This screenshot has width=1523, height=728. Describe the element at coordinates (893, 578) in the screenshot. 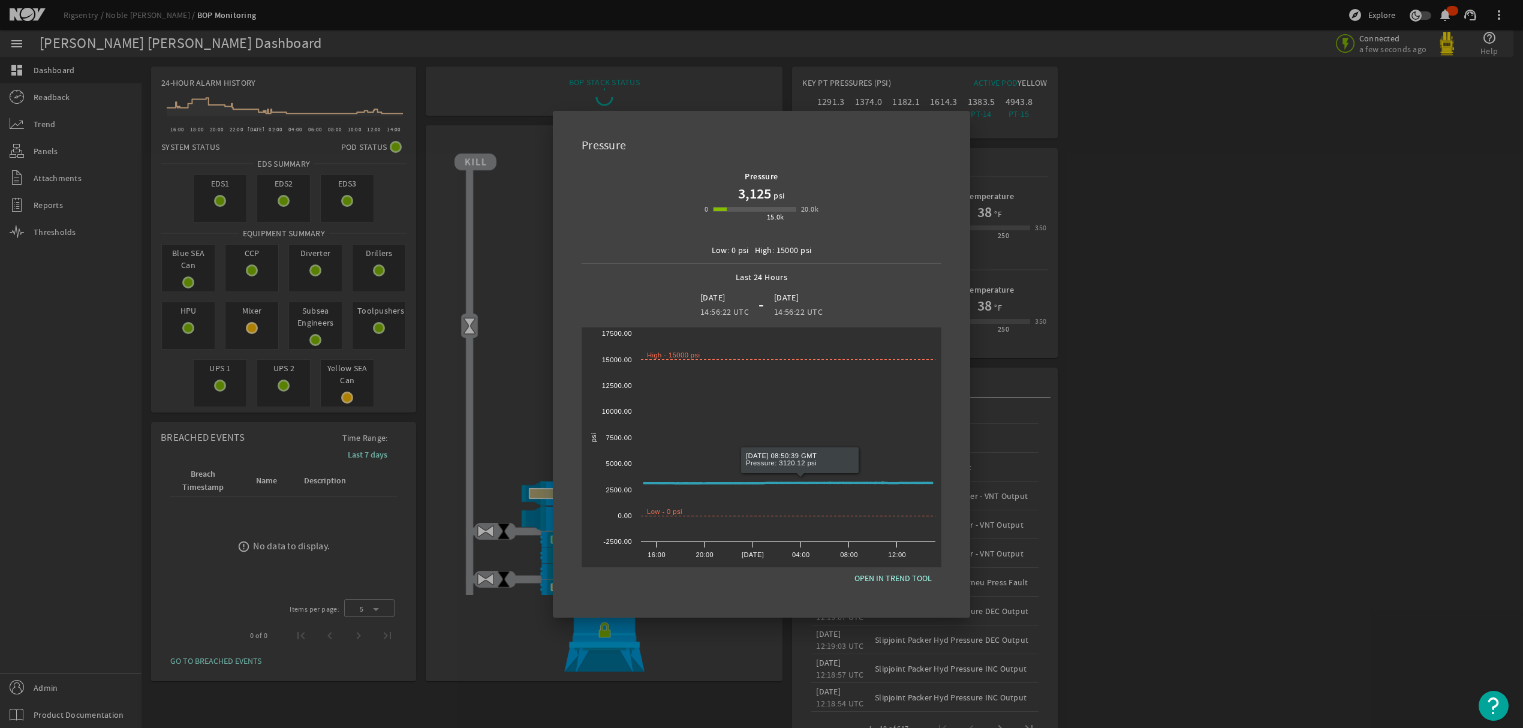

I see `span: OPEN IN TREND TOOL` at that location.